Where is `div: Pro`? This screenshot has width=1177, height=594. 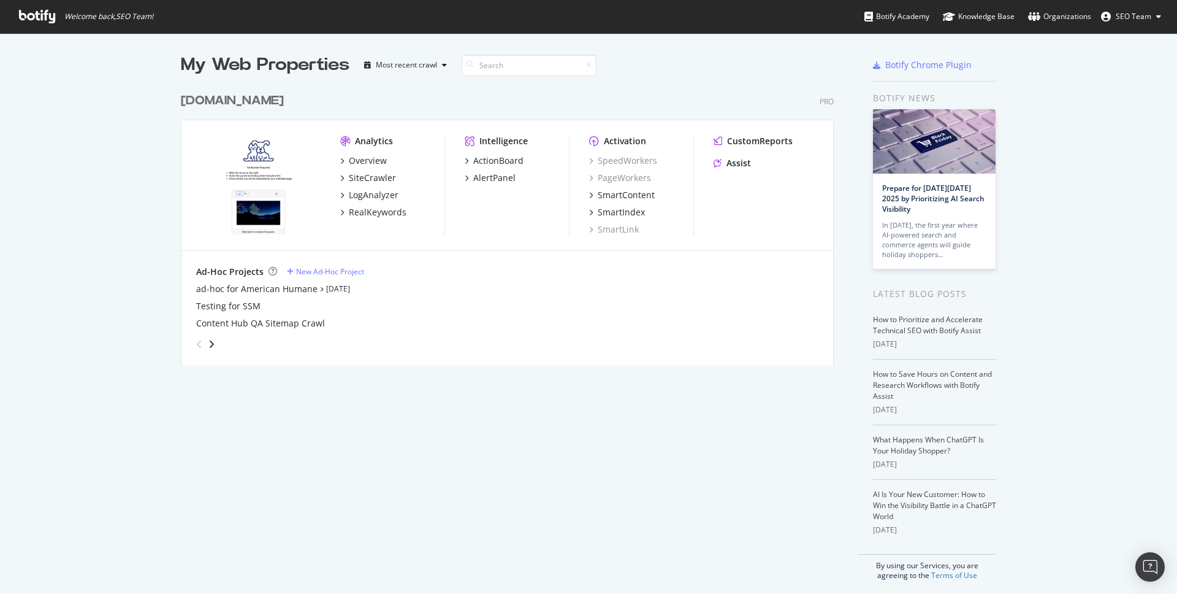
div: Pro is located at coordinates (827, 101).